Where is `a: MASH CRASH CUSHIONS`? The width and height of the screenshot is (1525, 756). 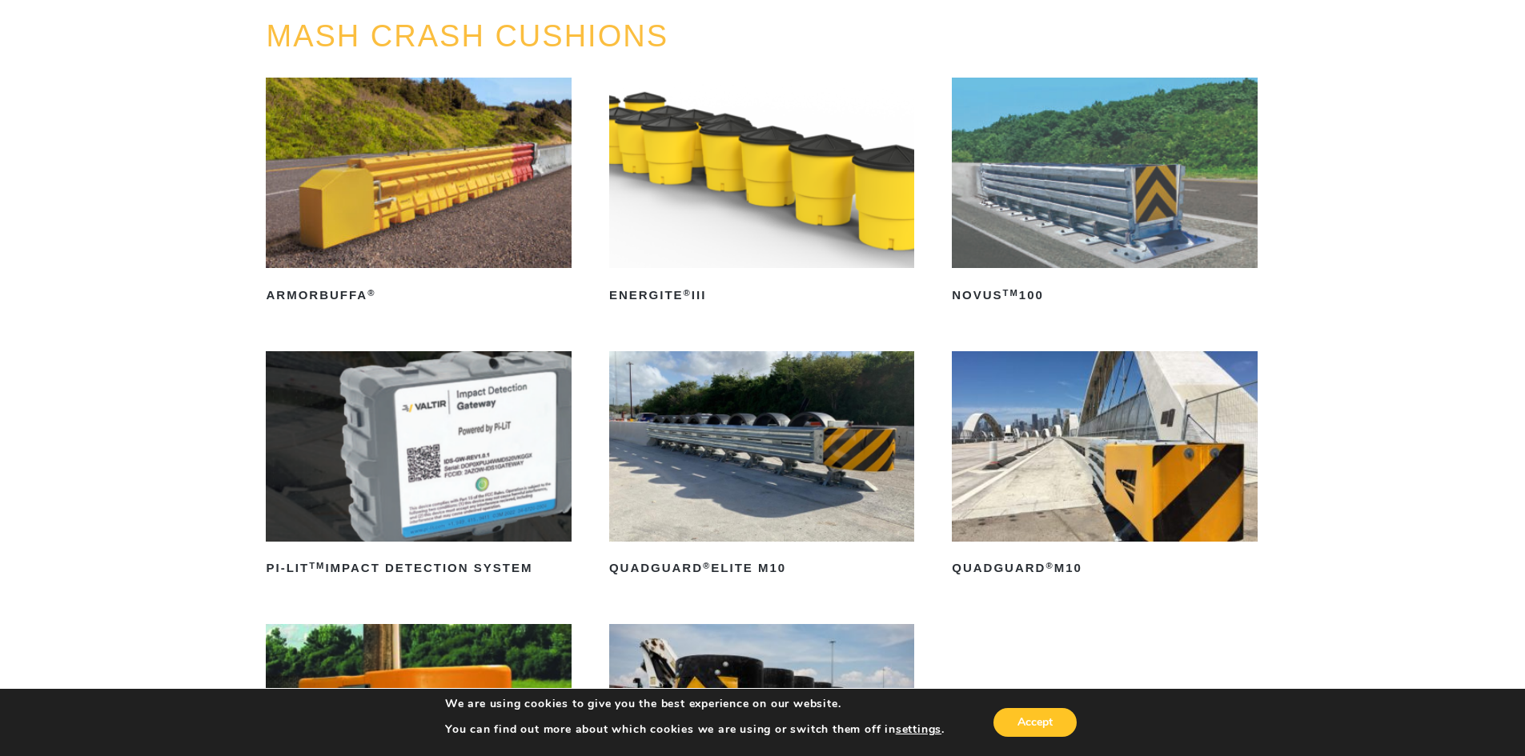
a: MASH CRASH CUSHIONS is located at coordinates (467, 36).